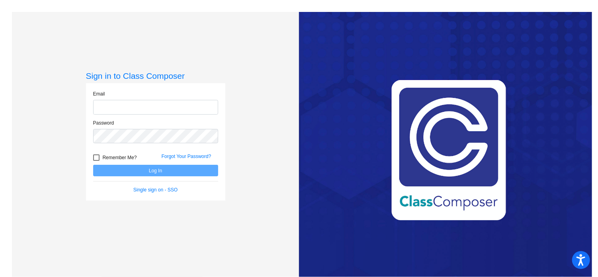 The width and height of the screenshot is (598, 277). Describe the element at coordinates (103, 123) in the screenshot. I see `label: Password` at that location.